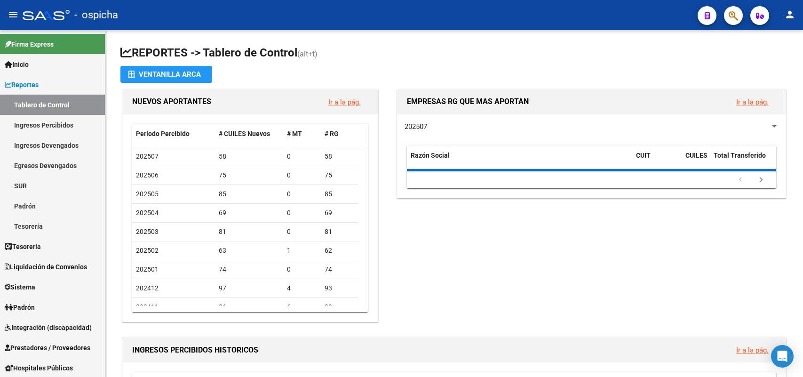 This screenshot has height=377, width=803. What do you see at coordinates (294, 134) in the screenshot?
I see `span: # MT` at bounding box center [294, 134].